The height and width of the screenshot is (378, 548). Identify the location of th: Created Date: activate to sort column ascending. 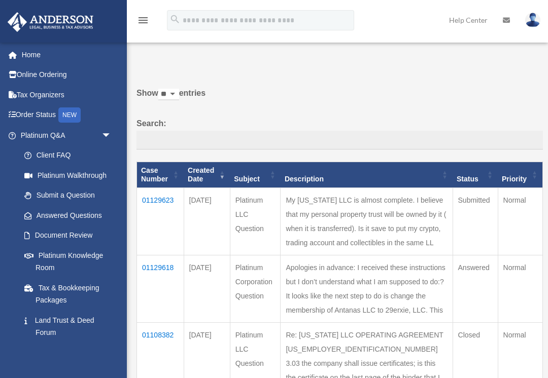
(206, 175).